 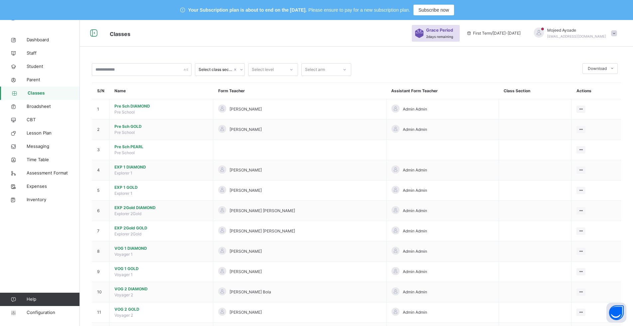 I want to click on td: 8, so click(x=101, y=251).